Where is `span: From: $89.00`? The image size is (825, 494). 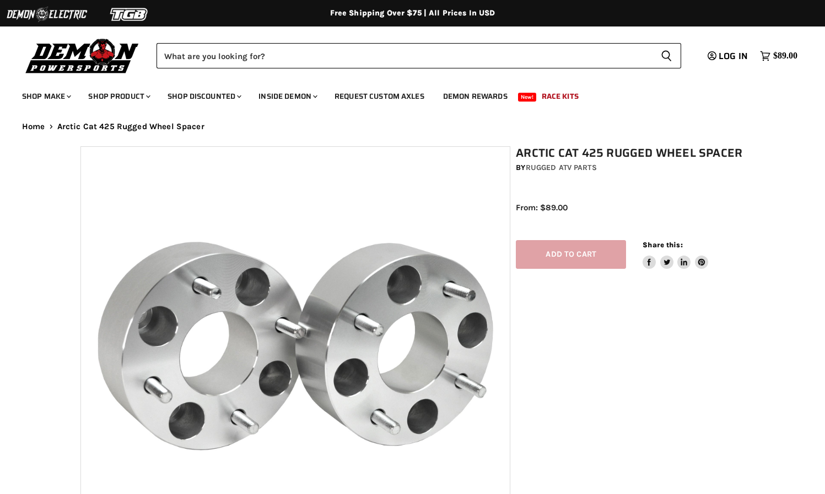
span: From: $89.00 is located at coordinates (542, 207).